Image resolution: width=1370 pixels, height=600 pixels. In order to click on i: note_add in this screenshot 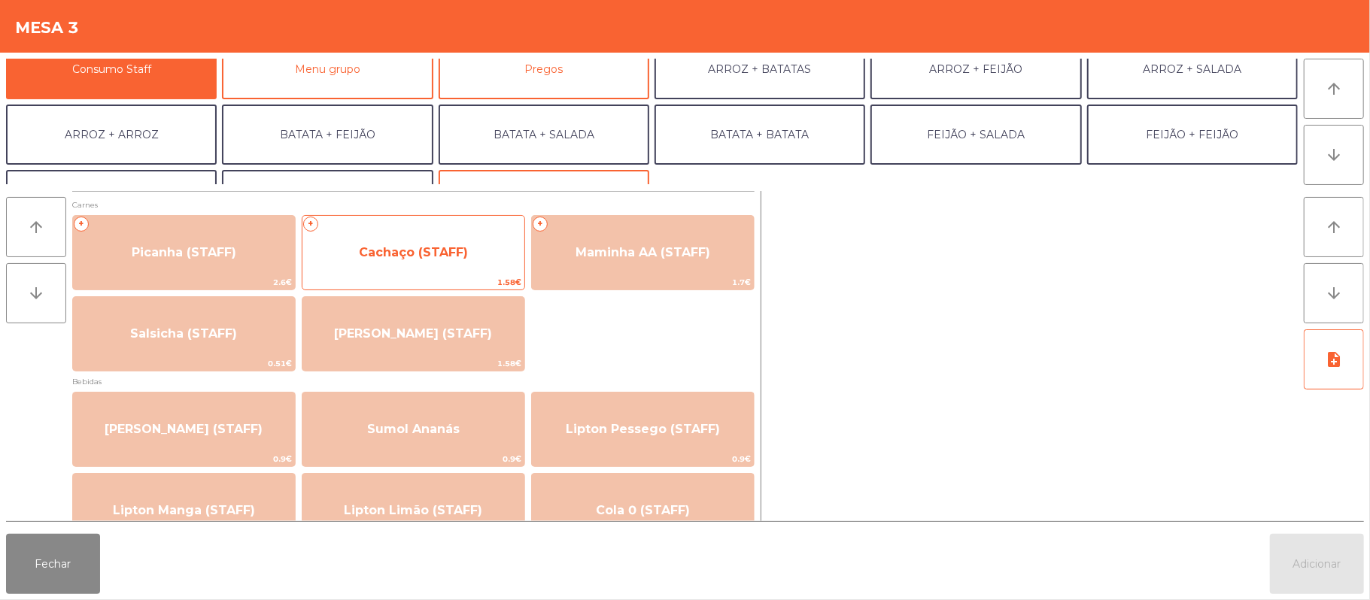, I will do `click(1334, 360)`.